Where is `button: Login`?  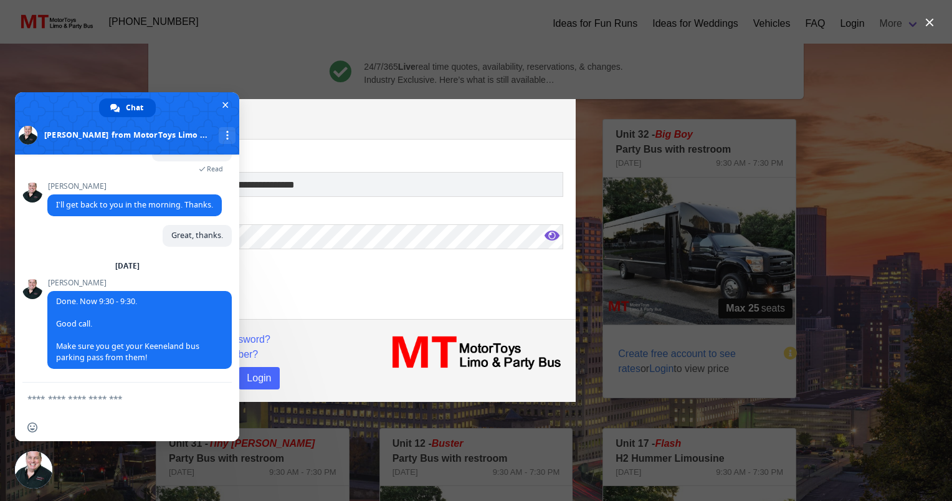 button: Login is located at coordinates (259, 378).